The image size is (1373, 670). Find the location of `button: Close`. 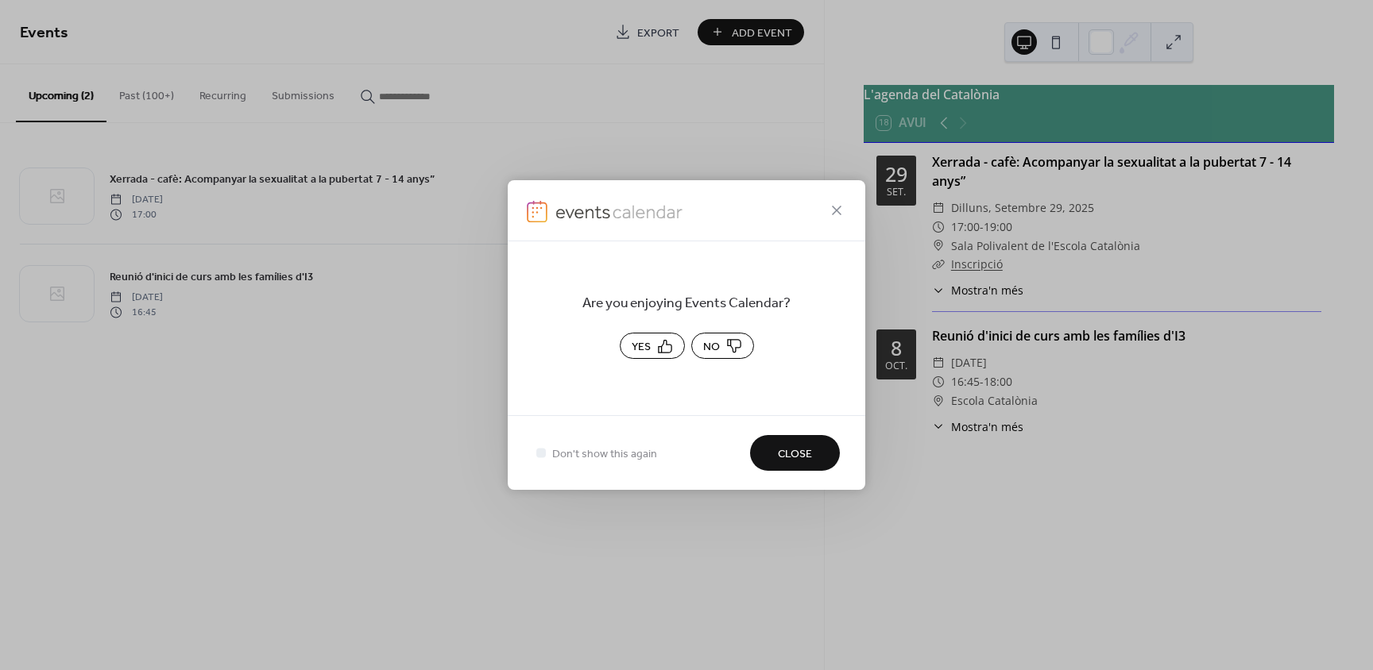

button: Close is located at coordinates (794, 453).